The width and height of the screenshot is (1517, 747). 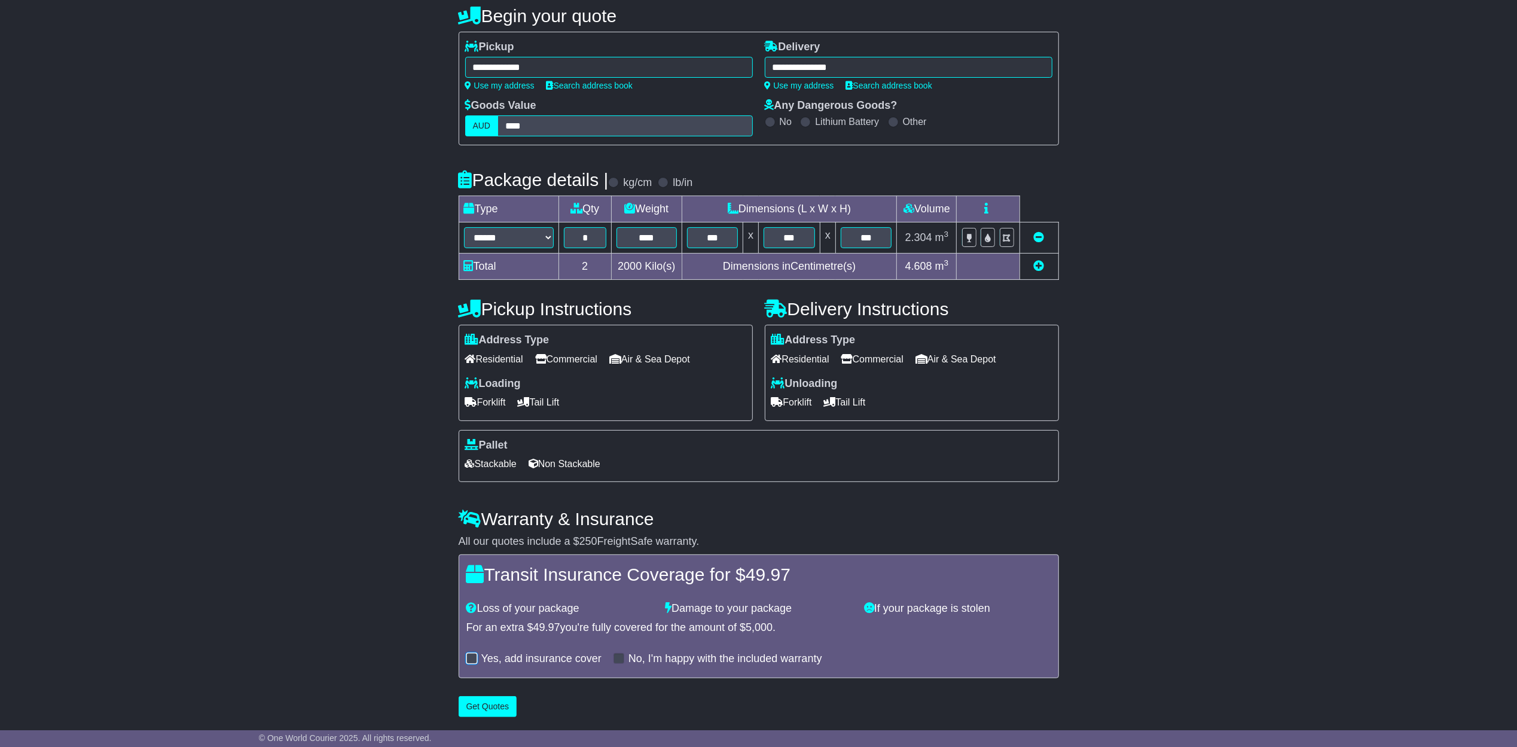 I want to click on td: Dimensions (L x W x H), so click(x=789, y=209).